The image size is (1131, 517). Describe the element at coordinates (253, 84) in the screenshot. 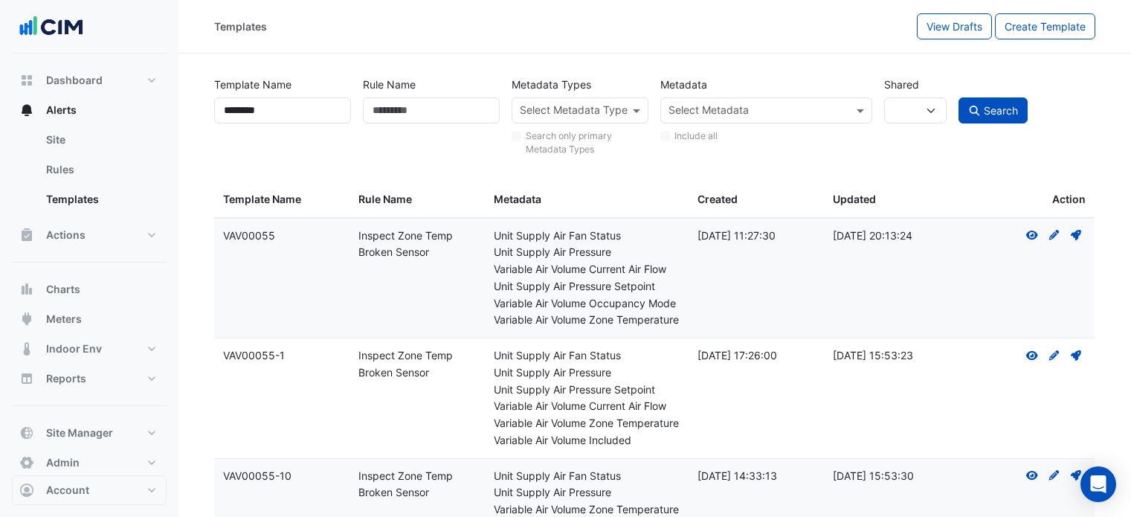

I see `label: Template Name` at that location.